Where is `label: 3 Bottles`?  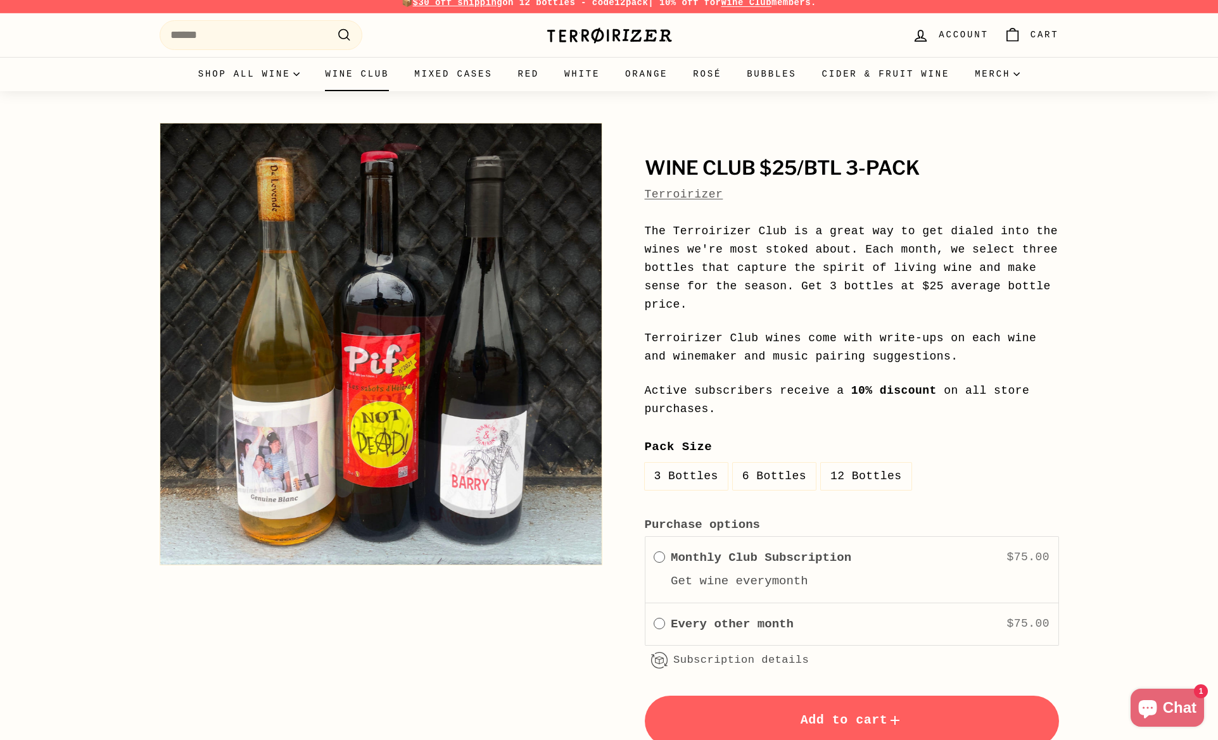 label: 3 Bottles is located at coordinates (686, 476).